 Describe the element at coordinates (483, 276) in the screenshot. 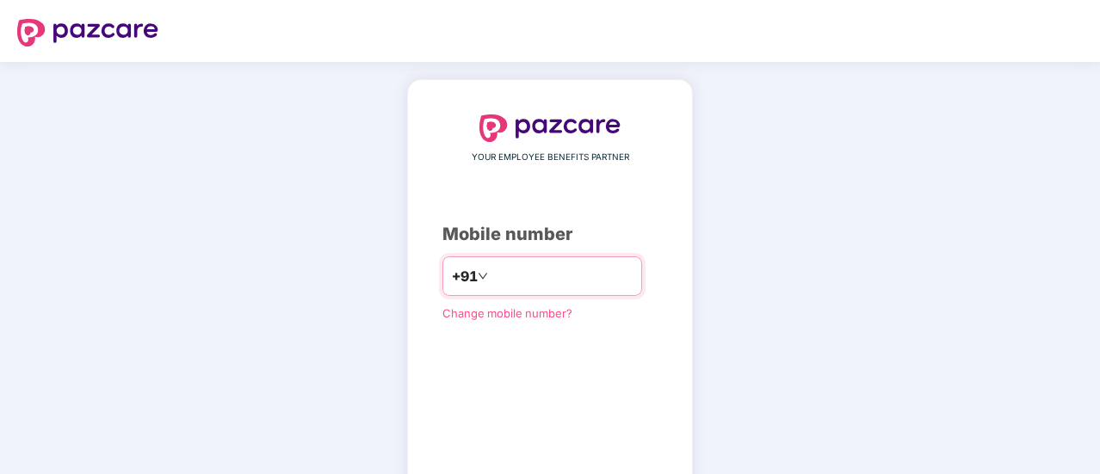

I see `span: down` at that location.